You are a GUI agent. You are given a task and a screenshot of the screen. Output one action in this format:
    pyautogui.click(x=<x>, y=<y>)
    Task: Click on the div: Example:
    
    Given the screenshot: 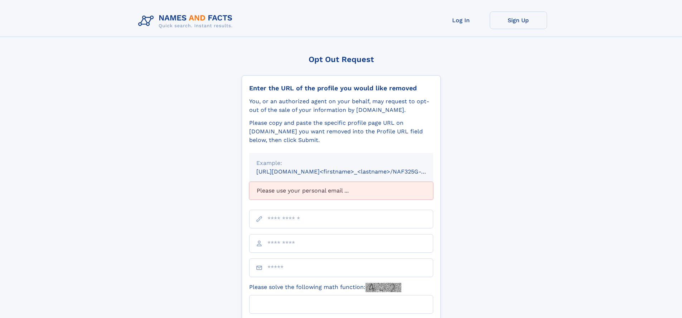 What is the action you would take?
    pyautogui.click(x=341, y=163)
    